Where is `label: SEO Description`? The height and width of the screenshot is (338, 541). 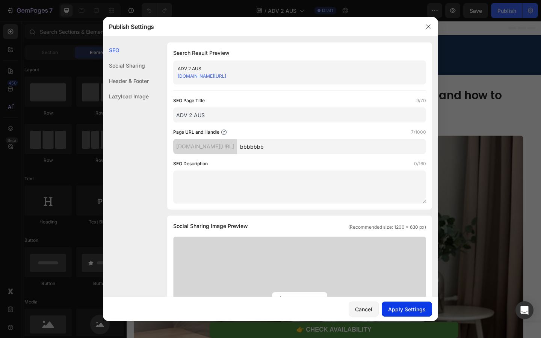 label: SEO Description is located at coordinates (190, 164).